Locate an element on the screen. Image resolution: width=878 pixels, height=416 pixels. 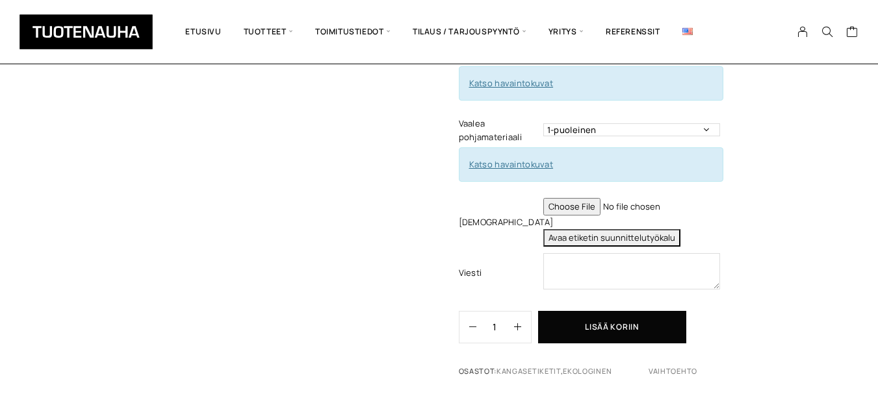
a: Kangasetiketit is located at coordinates (528, 371).